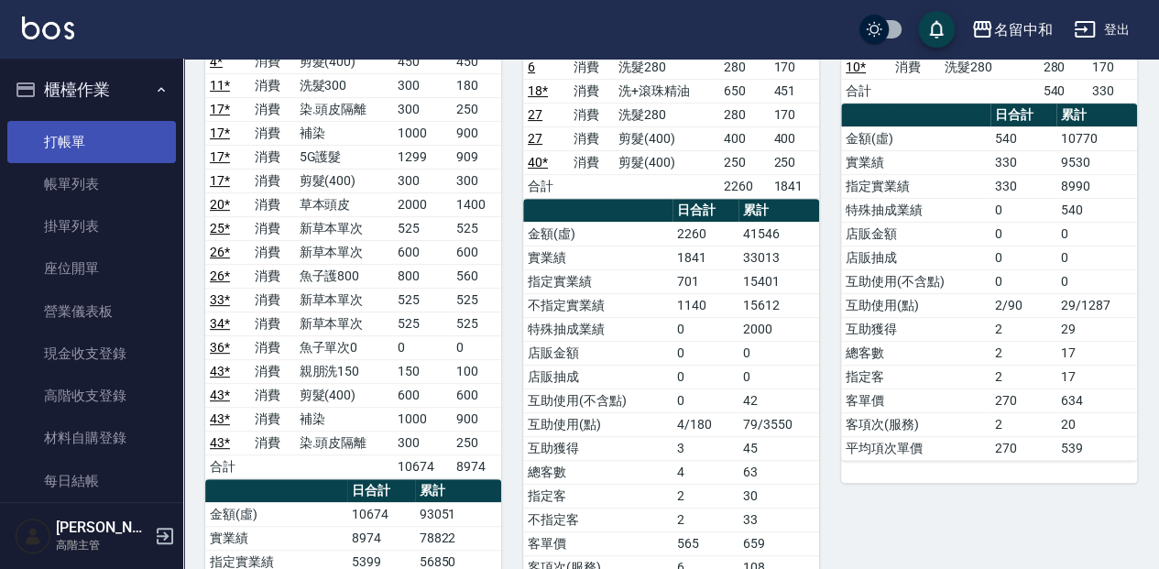 This screenshot has height=569, width=1159. I want to click on td: 1841, so click(705, 257).